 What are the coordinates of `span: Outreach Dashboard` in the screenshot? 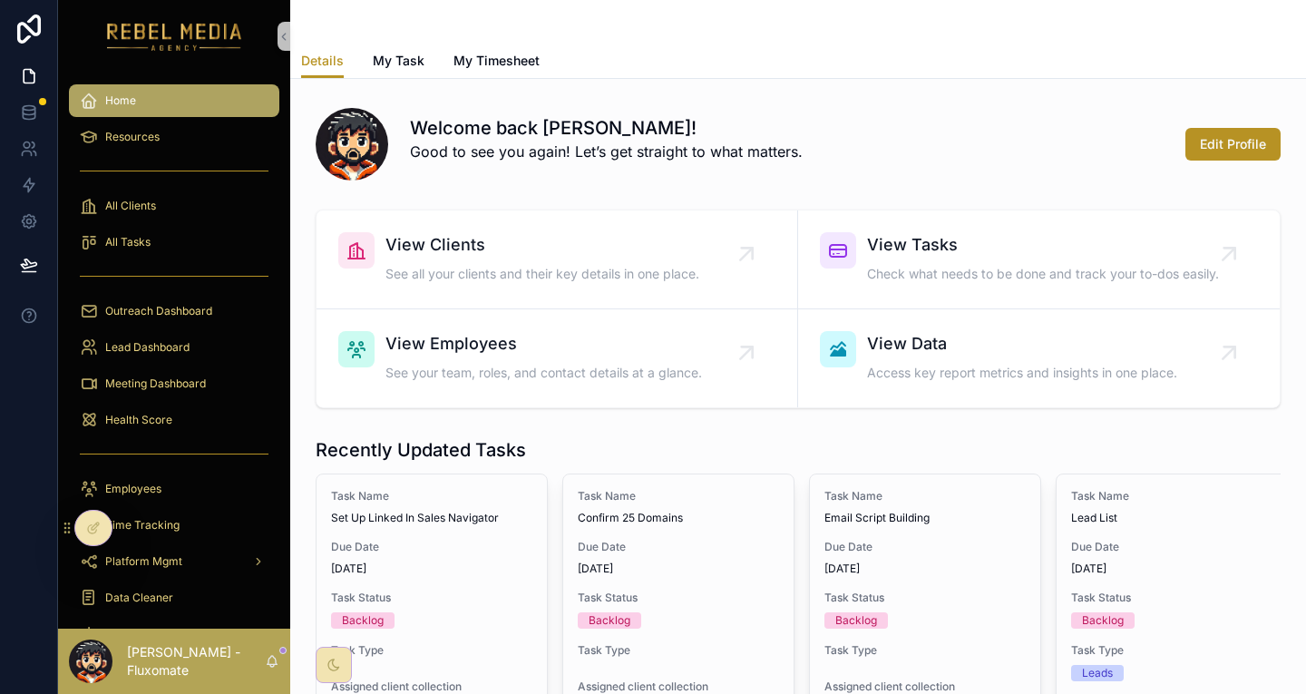 It's located at (159, 311).